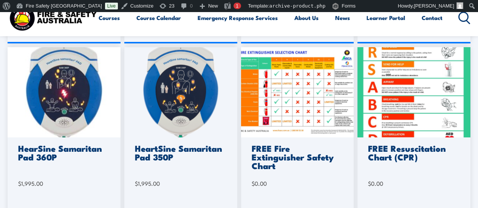 The image size is (478, 208). I want to click on a: Contact, so click(432, 18).